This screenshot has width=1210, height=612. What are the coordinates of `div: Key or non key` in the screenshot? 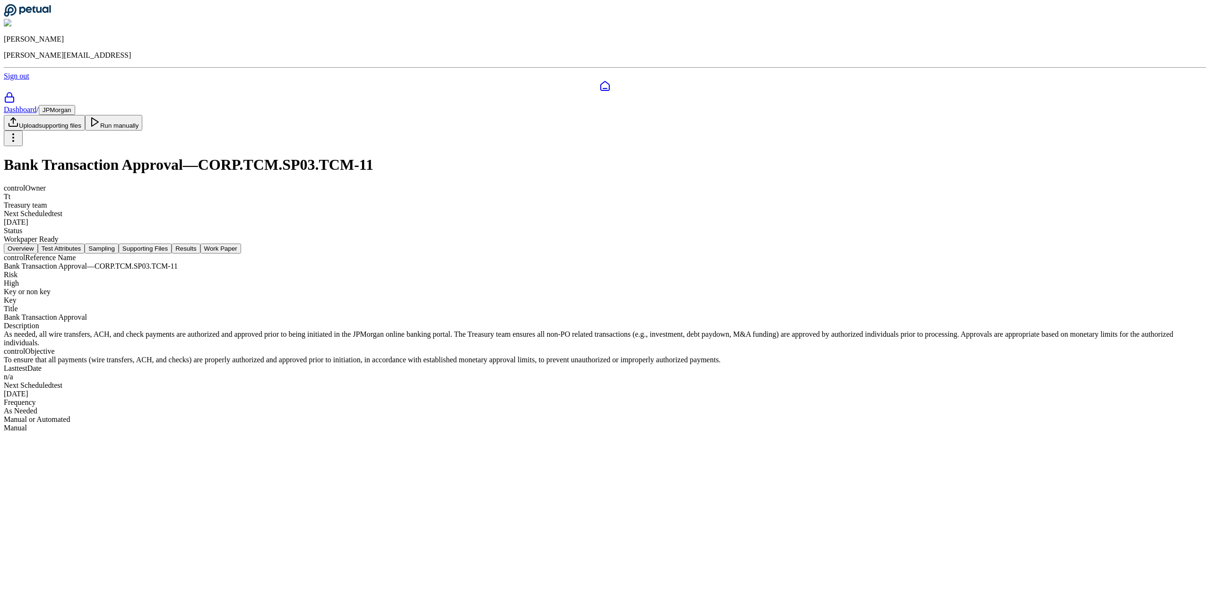 It's located at (605, 292).